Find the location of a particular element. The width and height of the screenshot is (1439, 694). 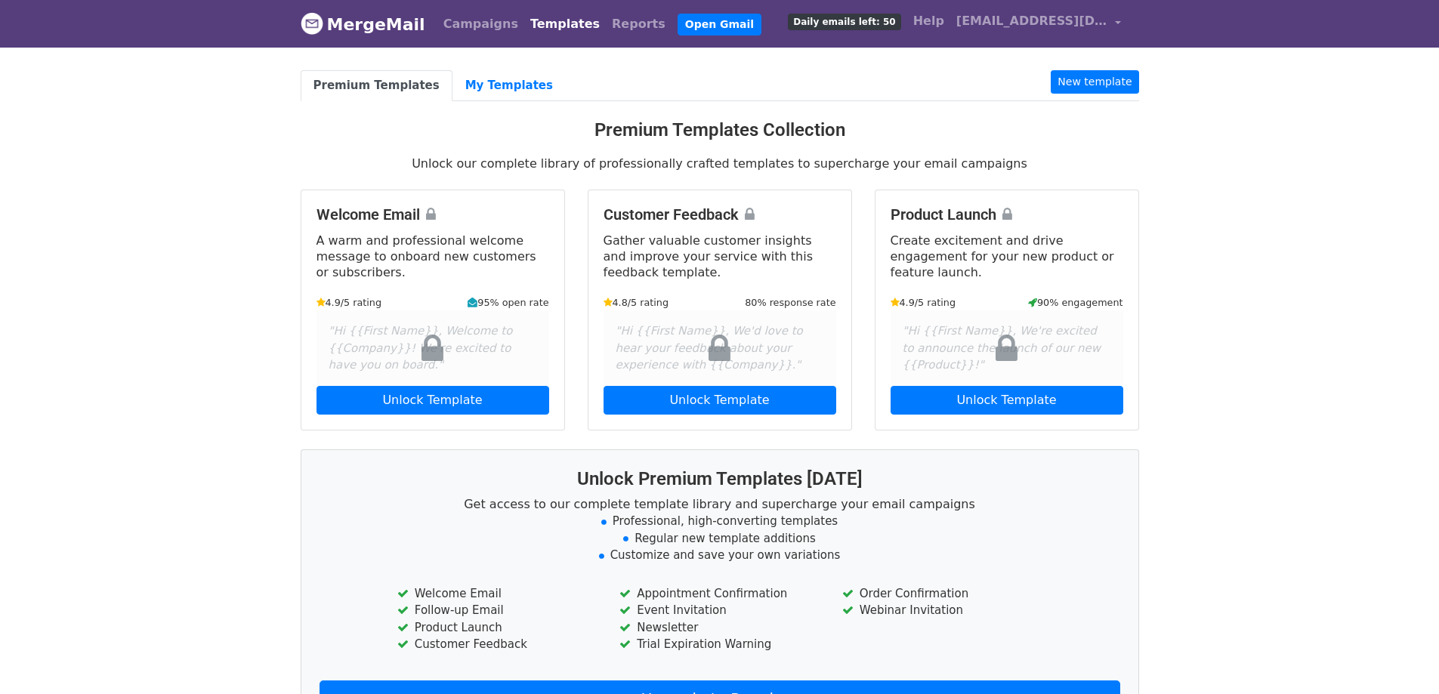

li: Customize and save your own variations is located at coordinates (720, 555).